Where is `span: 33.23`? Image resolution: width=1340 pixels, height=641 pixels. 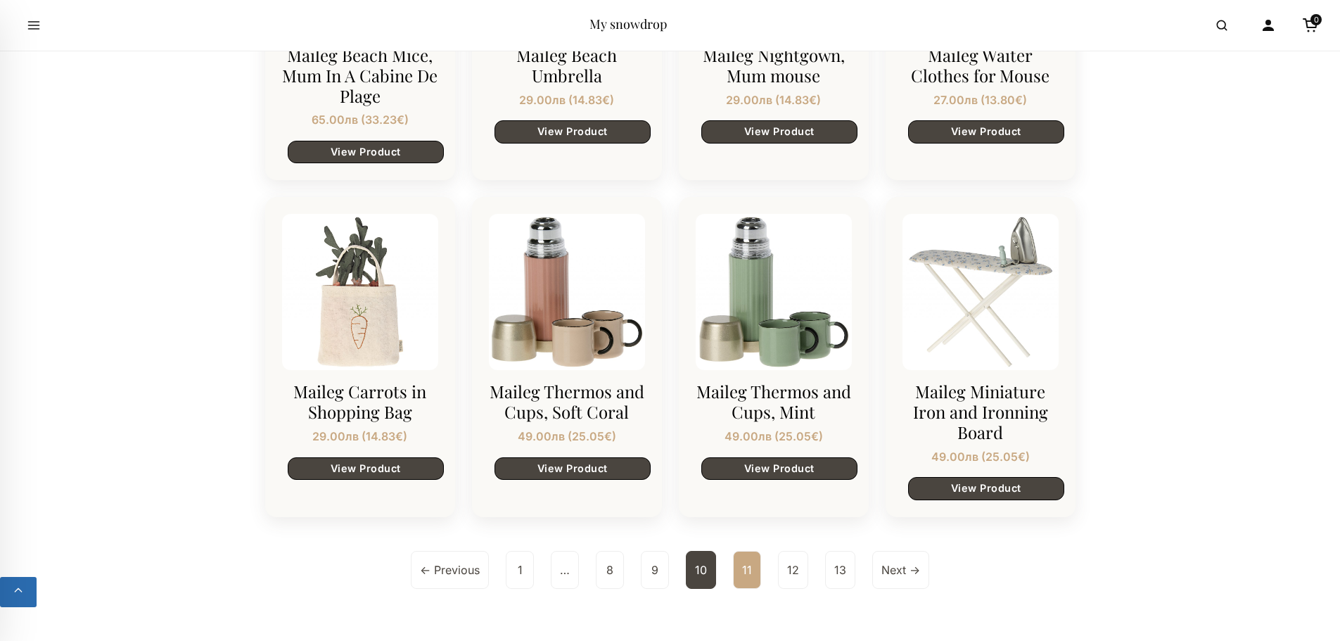 span: 33.23 is located at coordinates (385, 120).